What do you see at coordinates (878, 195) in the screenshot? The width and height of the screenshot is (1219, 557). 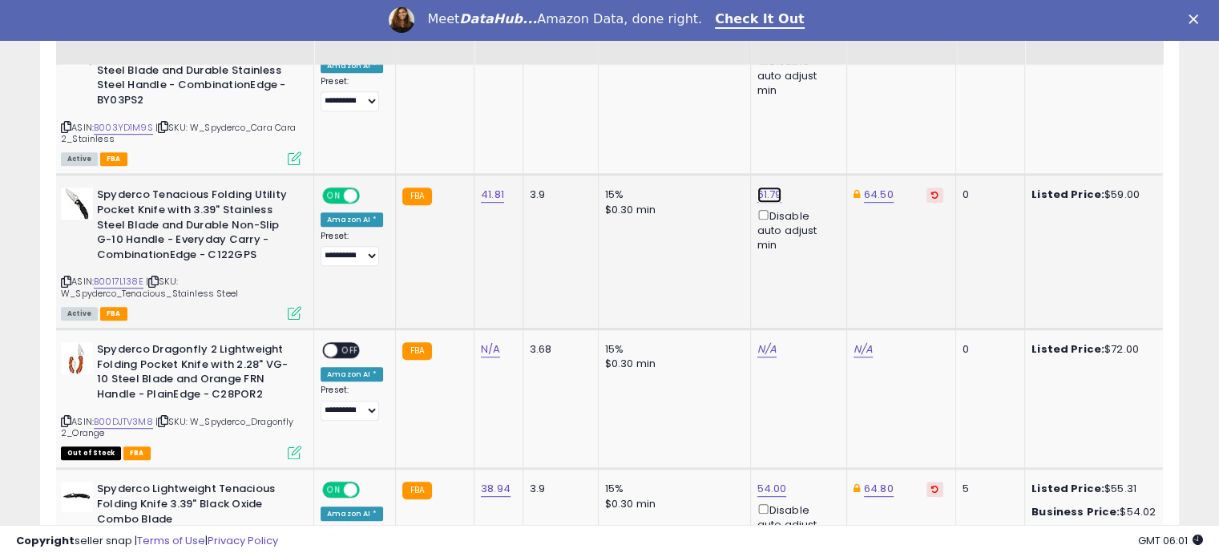 I see `a: 64.50` at bounding box center [878, 195].